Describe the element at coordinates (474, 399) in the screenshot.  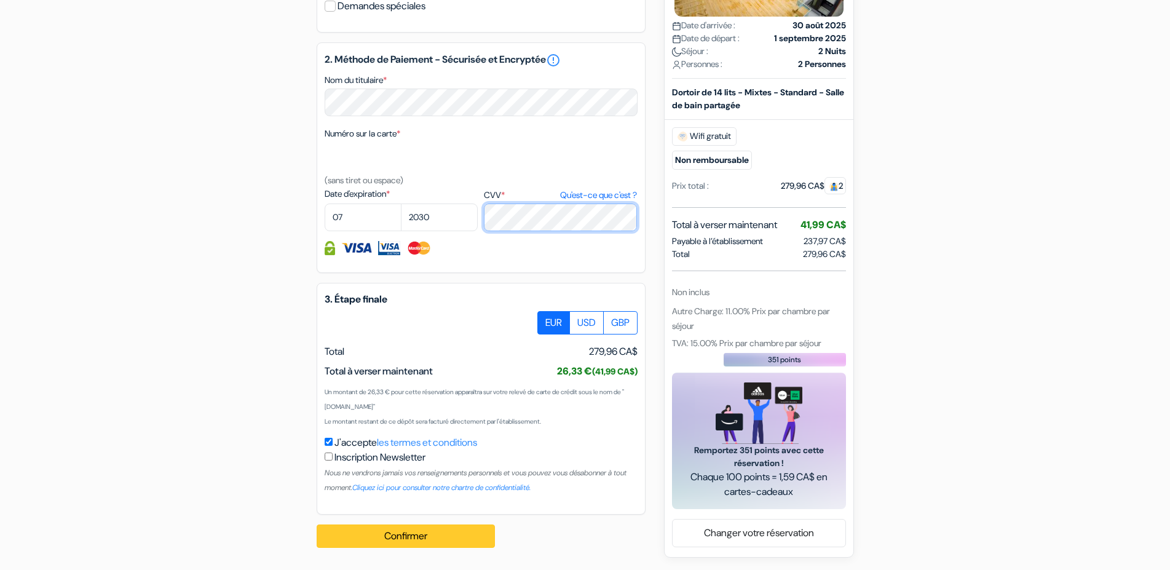
I see `small: Un montant de 26,33 € pour cette réservation apparaîtra sur votre relevé de carte de crédit sous ...` at that location.